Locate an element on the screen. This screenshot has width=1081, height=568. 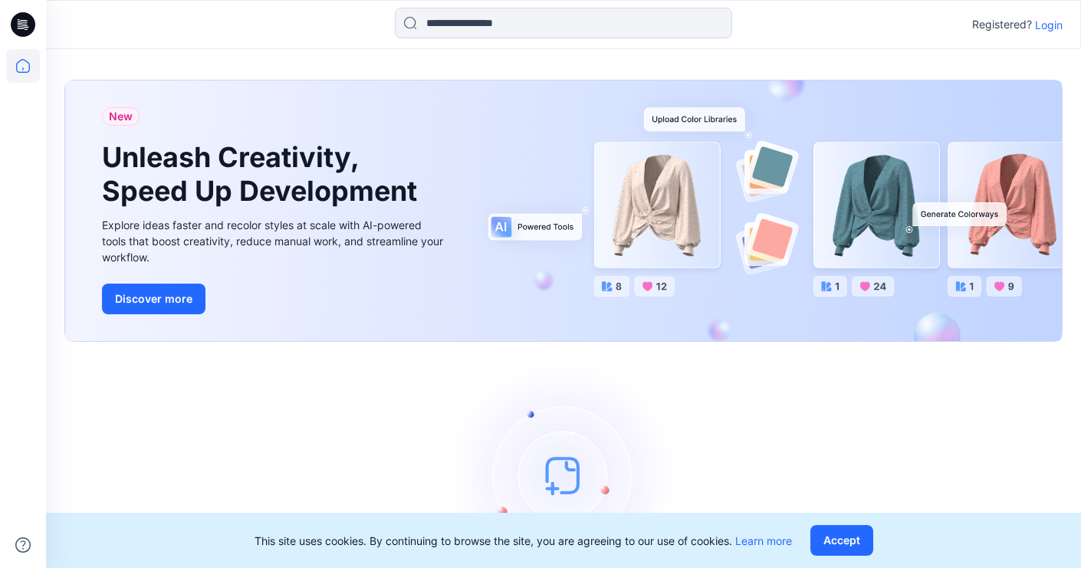
button: Discover more is located at coordinates (153, 299).